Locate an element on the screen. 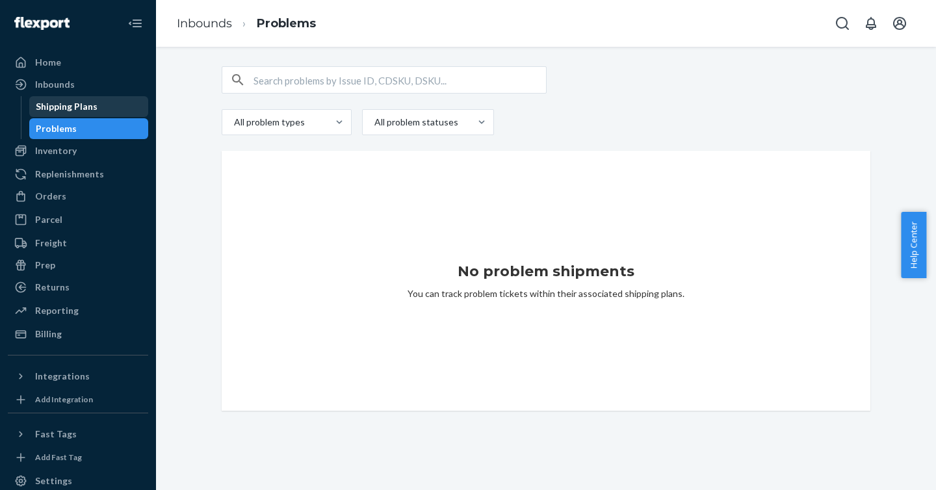 Image resolution: width=936 pixels, height=490 pixels. div: Inventory is located at coordinates (56, 151).